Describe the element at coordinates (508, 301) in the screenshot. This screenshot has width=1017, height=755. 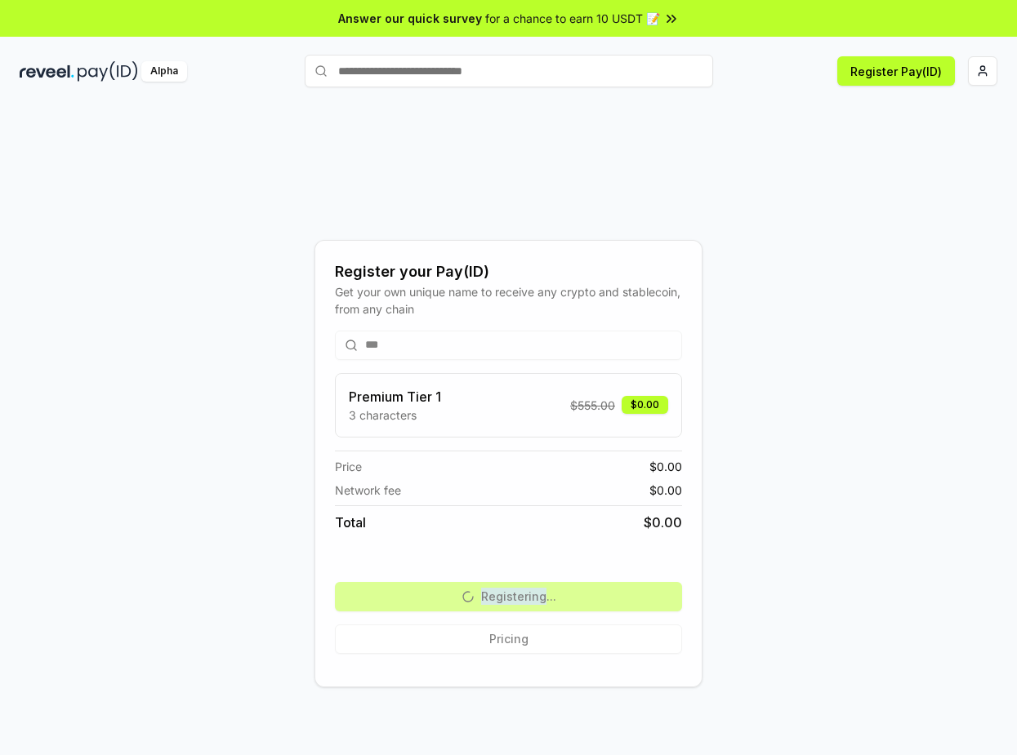
I see `div: Get your own unique name to receive any crypto and stablecoin, from any chain` at that location.